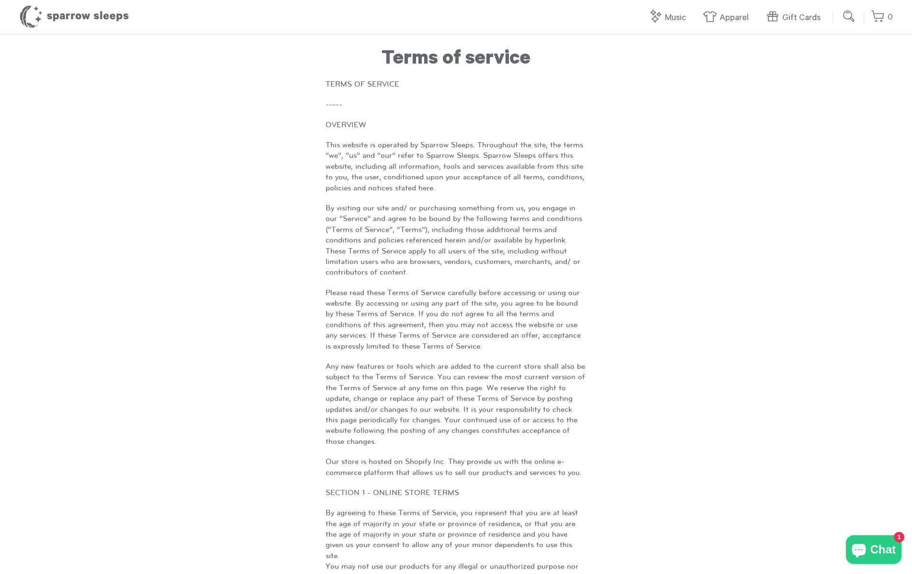 The height and width of the screenshot is (574, 912). I want to click on a: Music, so click(669, 18).